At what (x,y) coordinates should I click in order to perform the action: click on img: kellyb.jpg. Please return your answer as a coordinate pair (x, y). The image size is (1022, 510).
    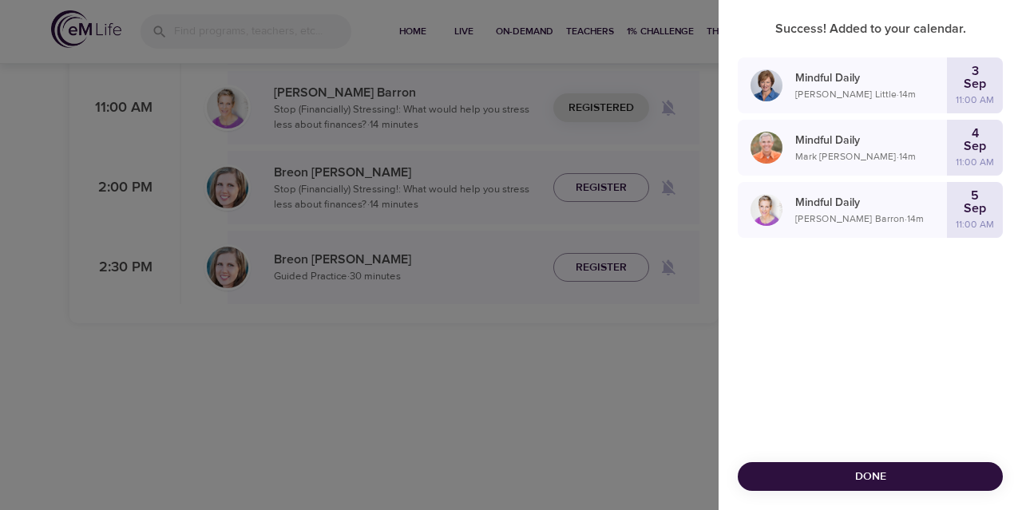
    Looking at the image, I should click on (767, 210).